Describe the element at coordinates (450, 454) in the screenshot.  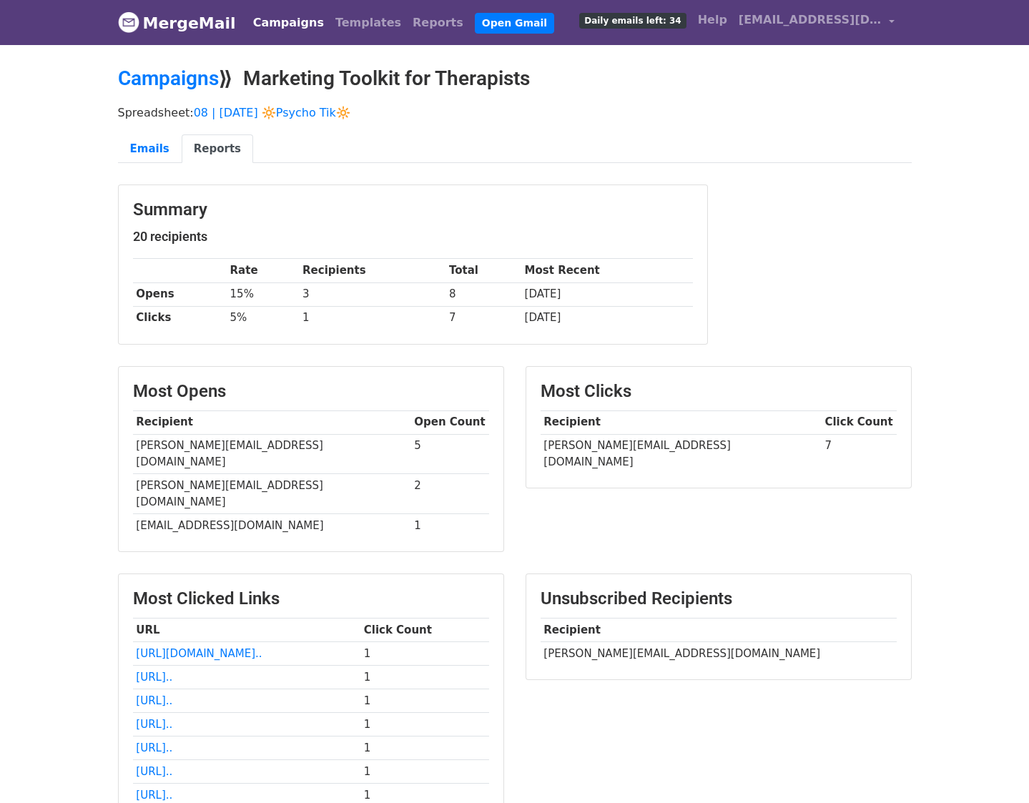
I see `td: 5` at that location.